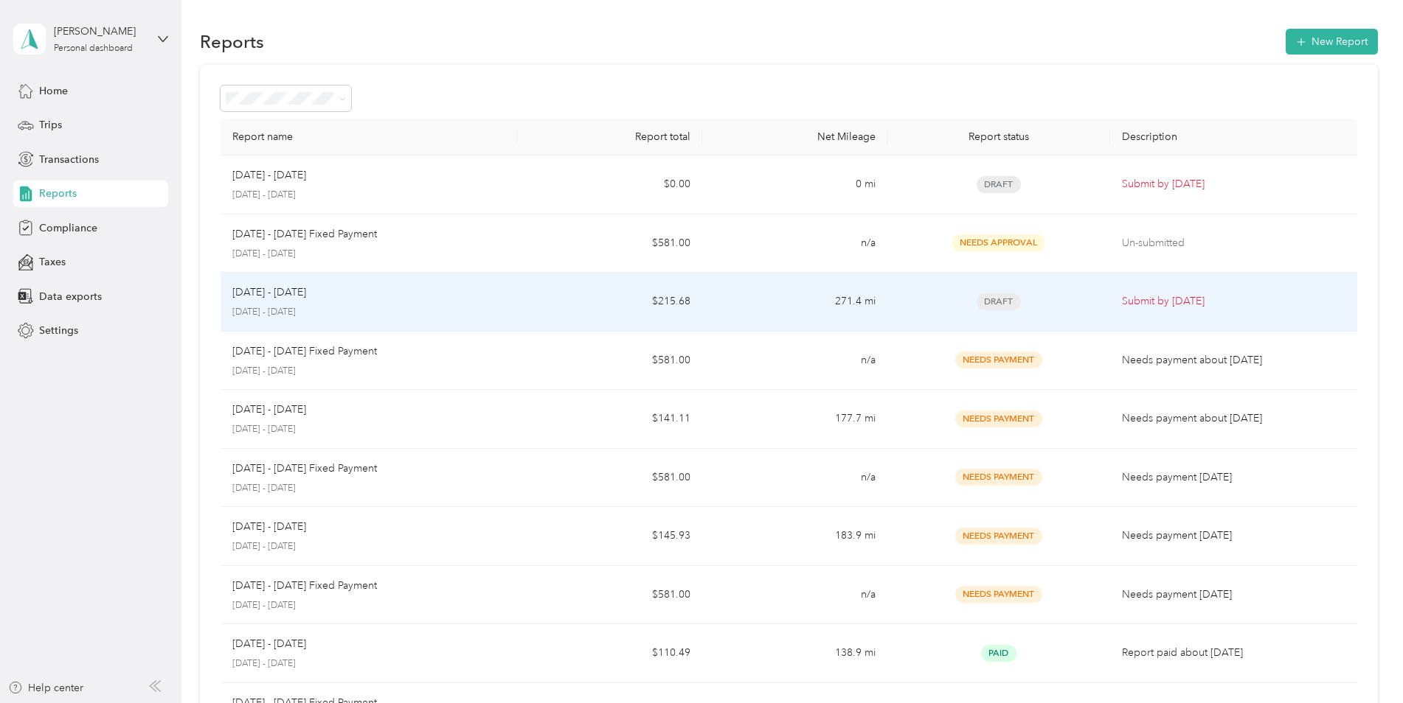  What do you see at coordinates (794, 654) in the screenshot?
I see `td: 138.9 mi` at bounding box center [794, 654].